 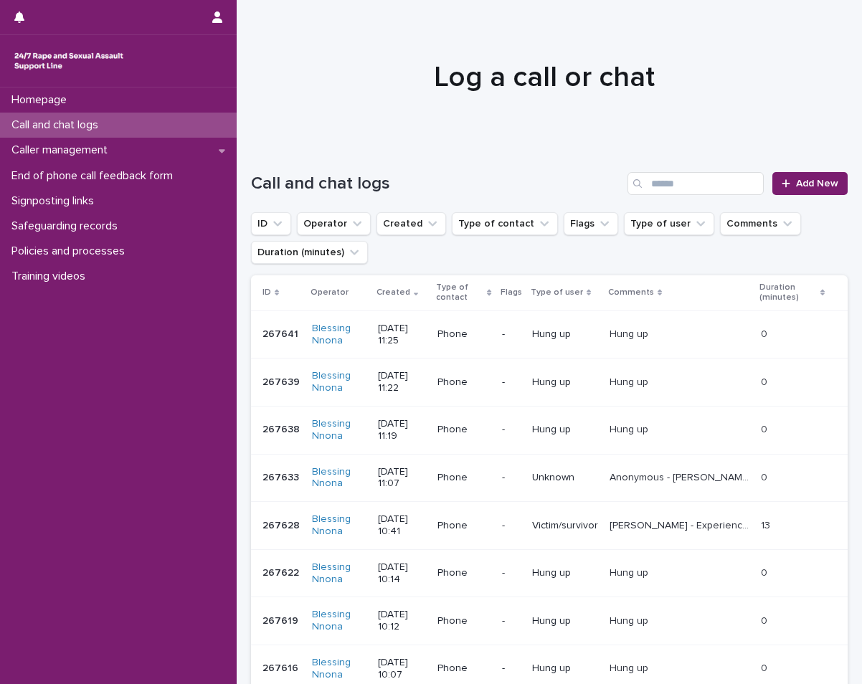 I want to click on button: Comments, so click(x=761, y=224).